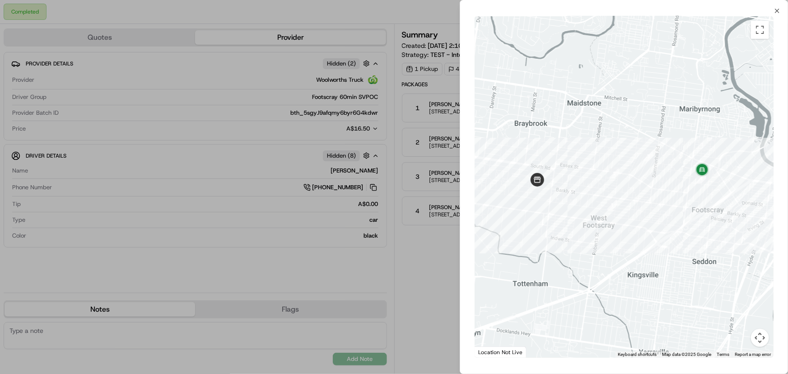 Image resolution: width=788 pixels, height=374 pixels. I want to click on div: Location Not Live, so click(501, 352).